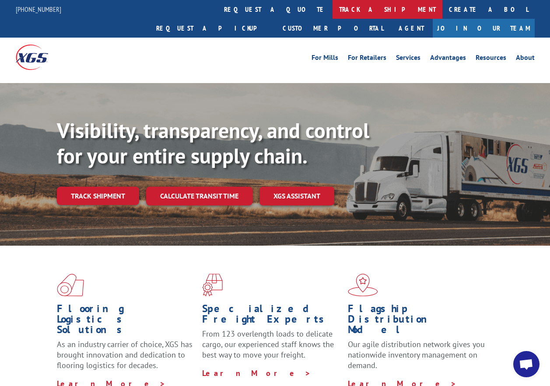 This screenshot has height=386, width=550. I want to click on a: Services, so click(408, 59).